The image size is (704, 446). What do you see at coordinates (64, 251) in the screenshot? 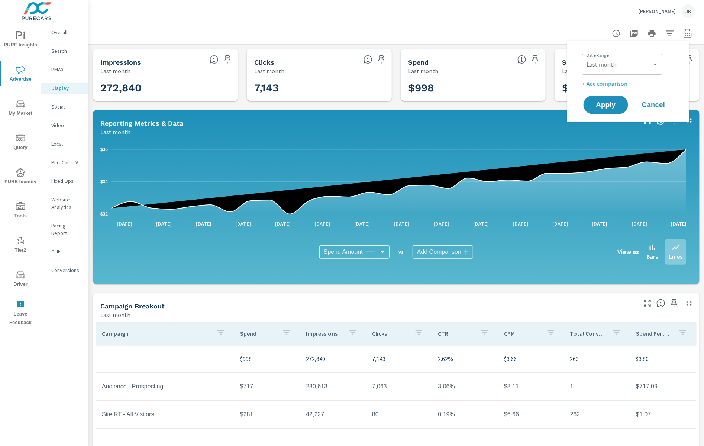
I see `div: Calls` at bounding box center [64, 251].